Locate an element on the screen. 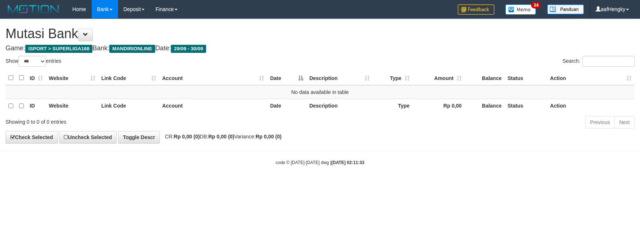 The width and height of the screenshot is (640, 232). th: Action is located at coordinates (591, 106).